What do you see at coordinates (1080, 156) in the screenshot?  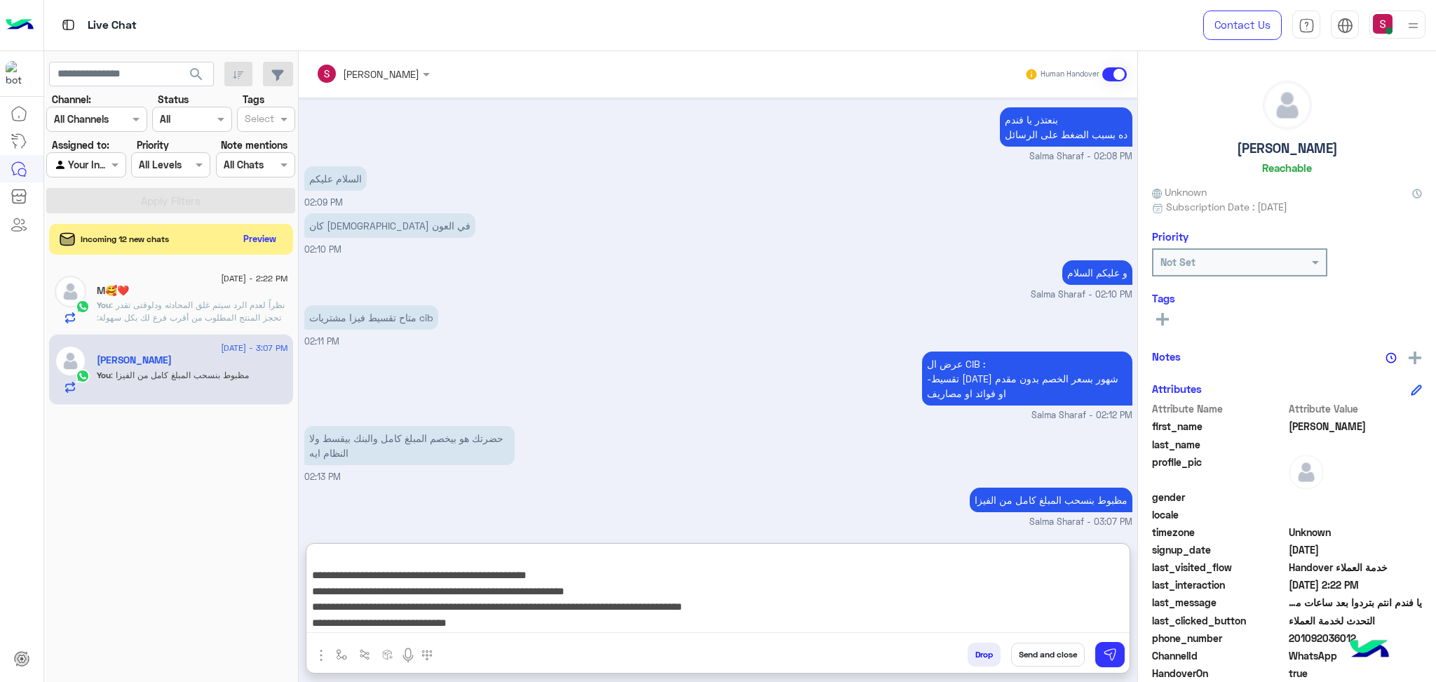 I see `span: Salma Sharaf - 02:08 PM` at bounding box center [1080, 156].